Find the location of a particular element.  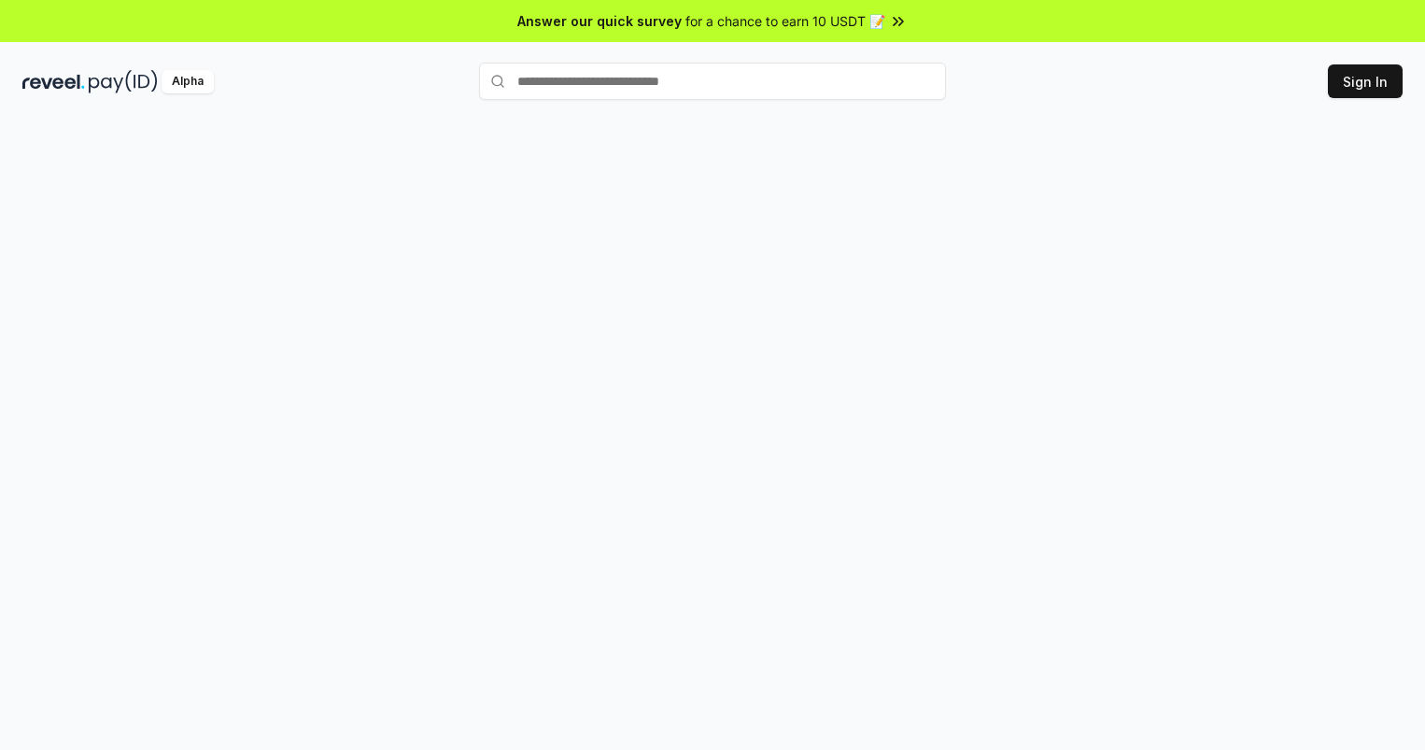

img: pay_id is located at coordinates (123, 81).